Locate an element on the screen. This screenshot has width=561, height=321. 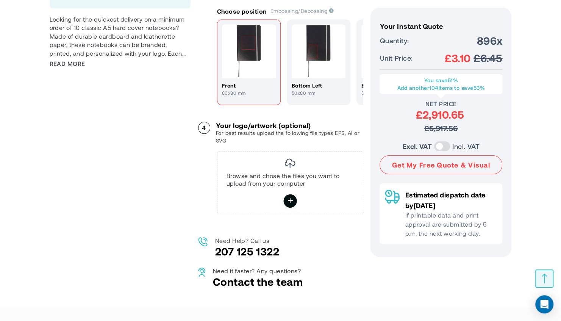
label: Excl. VAT is located at coordinates (417, 146).